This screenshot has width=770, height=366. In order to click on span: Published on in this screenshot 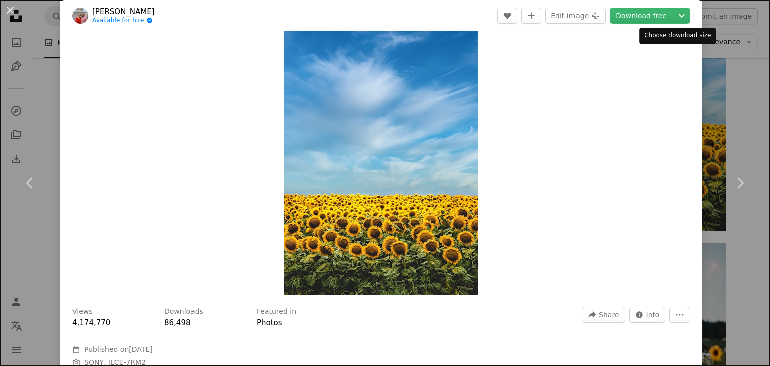, I will do `click(118, 349)`.